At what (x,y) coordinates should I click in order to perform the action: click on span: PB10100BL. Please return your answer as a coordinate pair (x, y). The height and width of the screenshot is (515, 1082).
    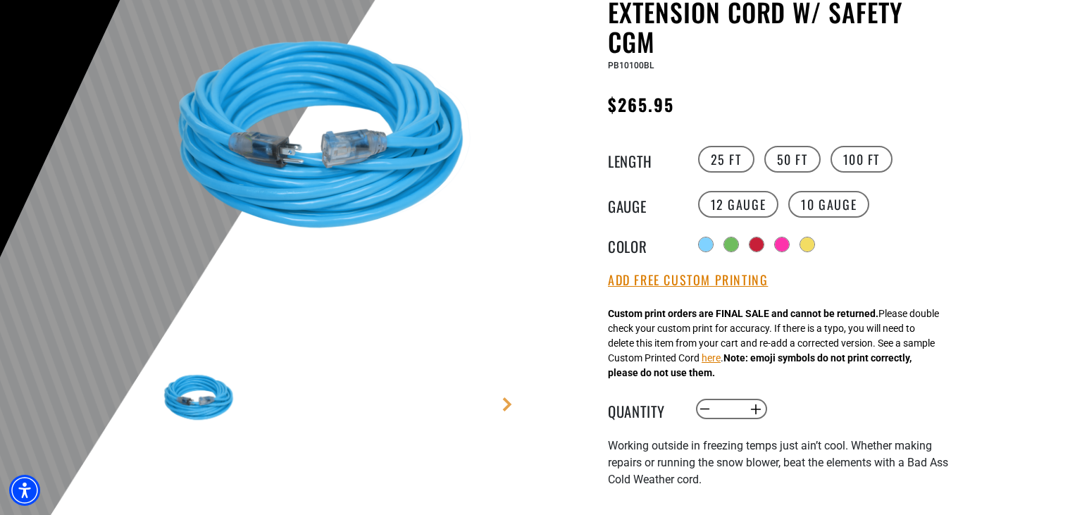
    Looking at the image, I should click on (630, 66).